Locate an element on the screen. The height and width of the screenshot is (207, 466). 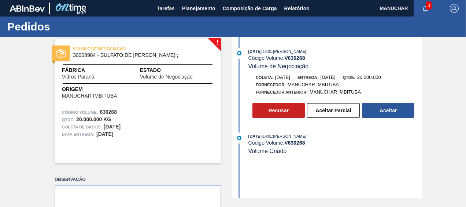
span: Data entrega: is located at coordinates (78, 134).